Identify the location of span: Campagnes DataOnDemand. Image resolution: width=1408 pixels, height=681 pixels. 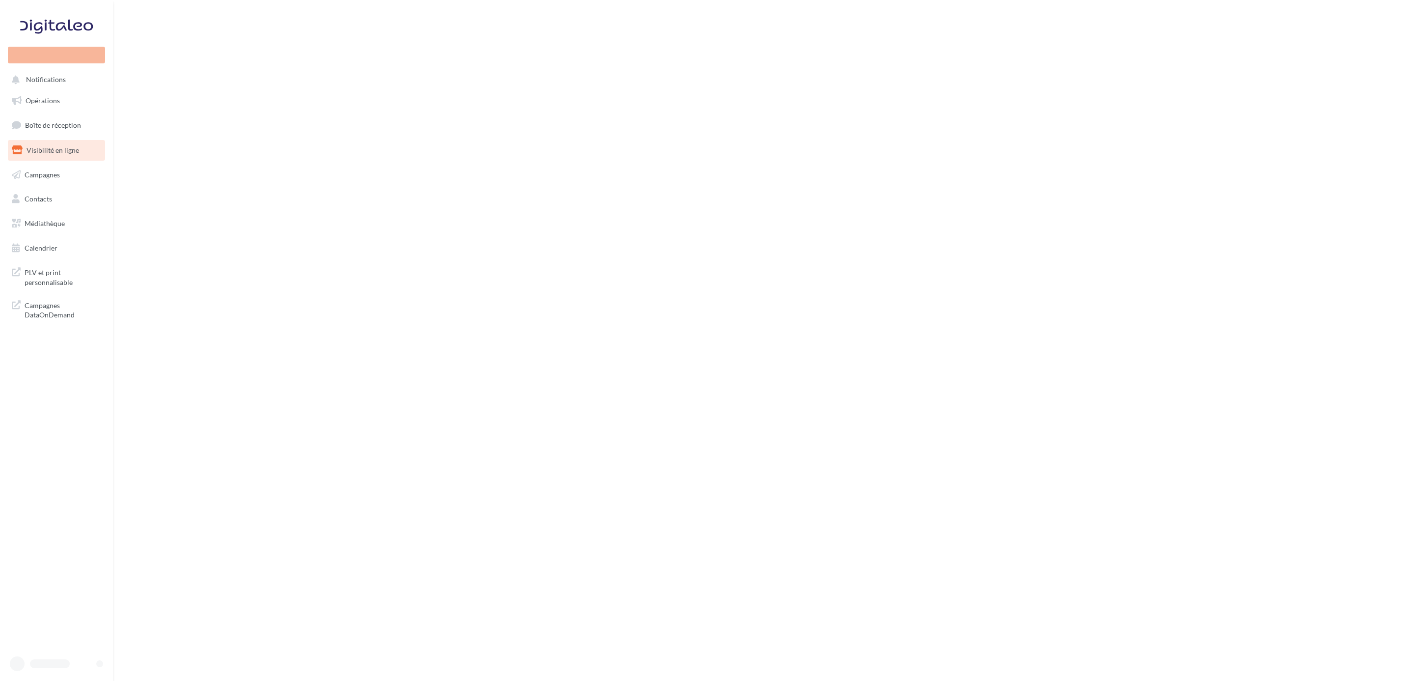
(63, 309).